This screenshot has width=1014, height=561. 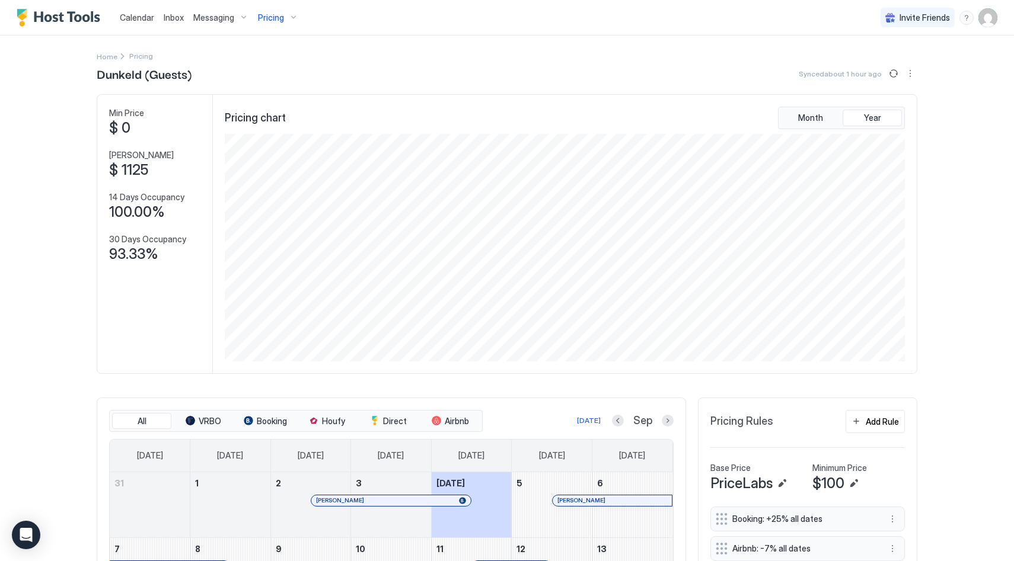 What do you see at coordinates (119, 483) in the screenshot?
I see `span: 31` at bounding box center [119, 483].